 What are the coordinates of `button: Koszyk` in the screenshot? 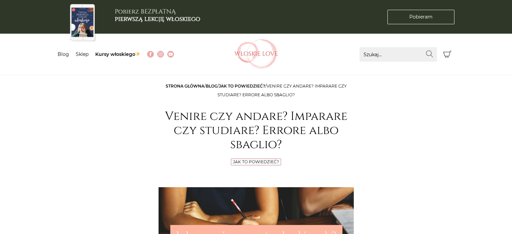 It's located at (448, 54).